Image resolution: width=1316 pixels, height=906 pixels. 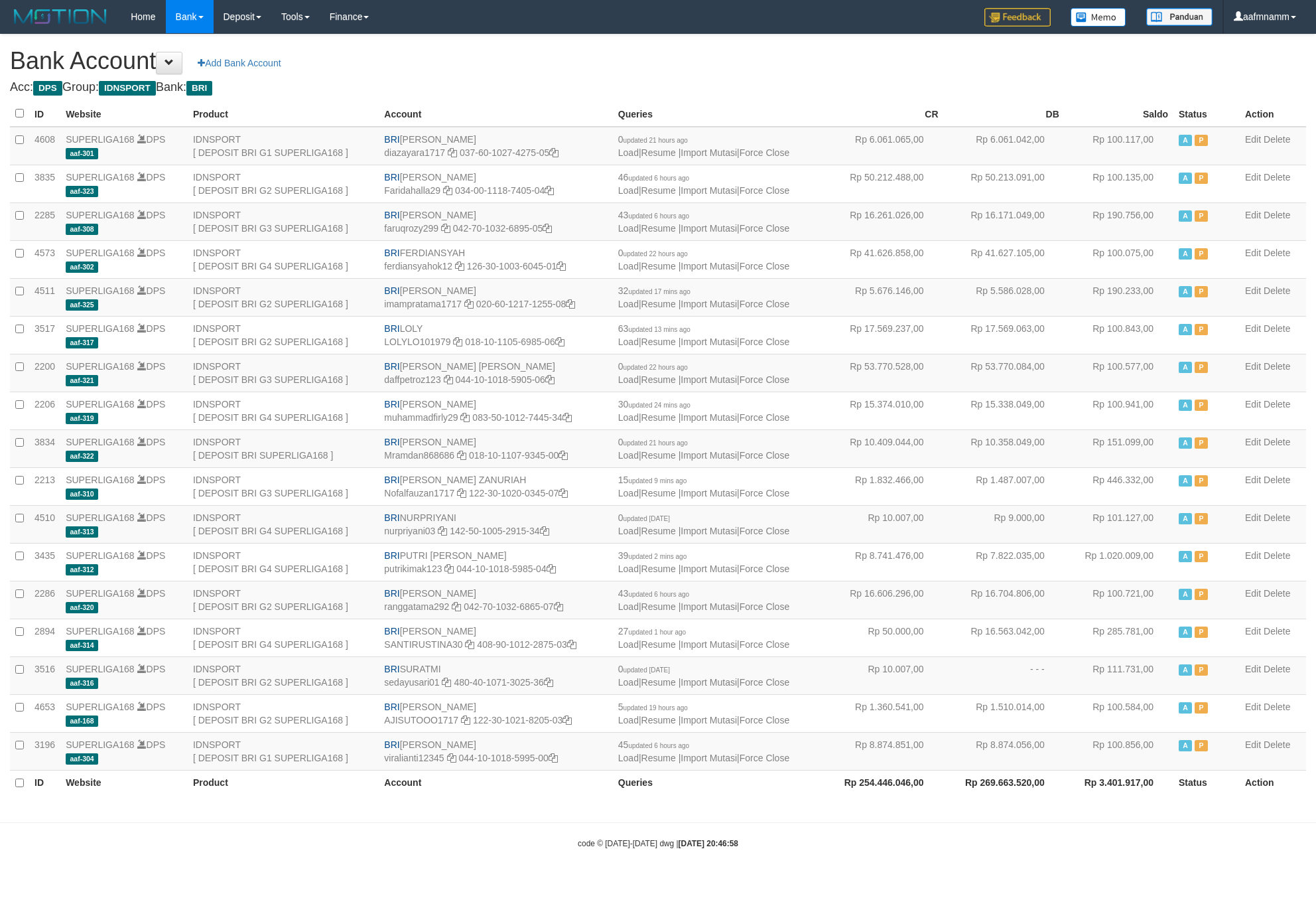 What do you see at coordinates (1119, 221) in the screenshot?
I see `td: Rp 190.756,00` at bounding box center [1119, 221].